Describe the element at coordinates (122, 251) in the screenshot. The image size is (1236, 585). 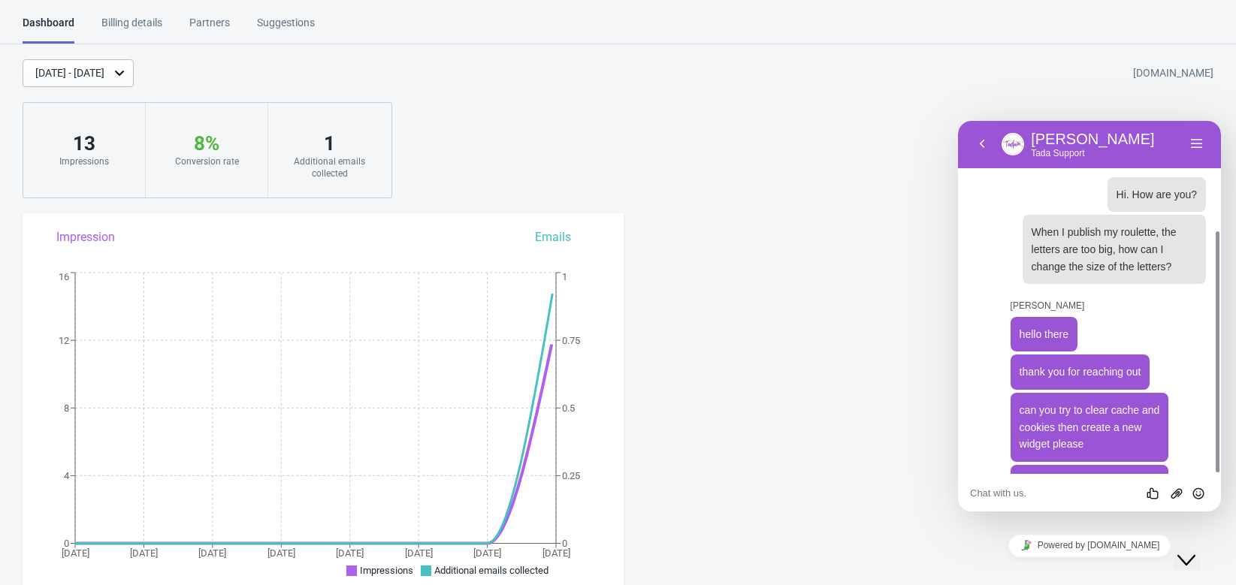
I see `span: thank you for reaching out` at that location.